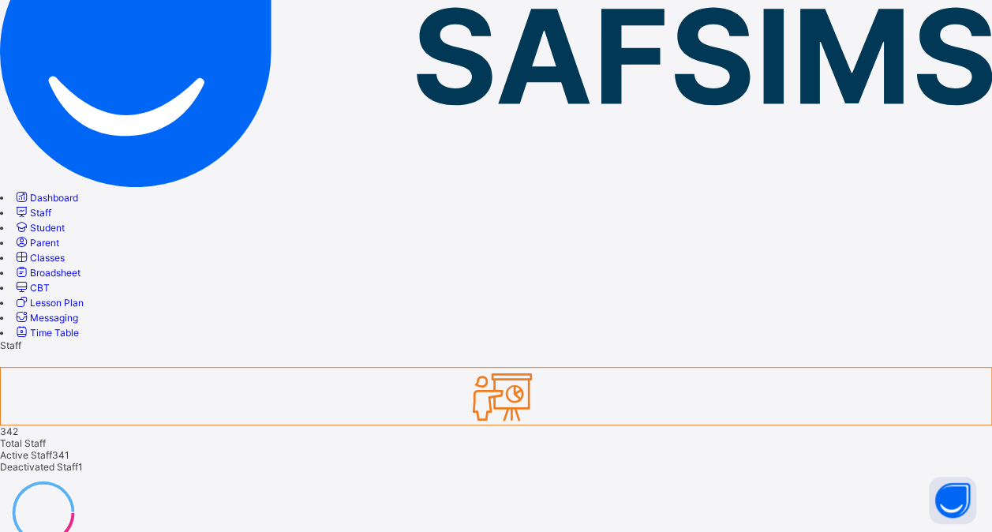 The height and width of the screenshot is (532, 992). What do you see at coordinates (47, 257) in the screenshot?
I see `span: Classes` at bounding box center [47, 257].